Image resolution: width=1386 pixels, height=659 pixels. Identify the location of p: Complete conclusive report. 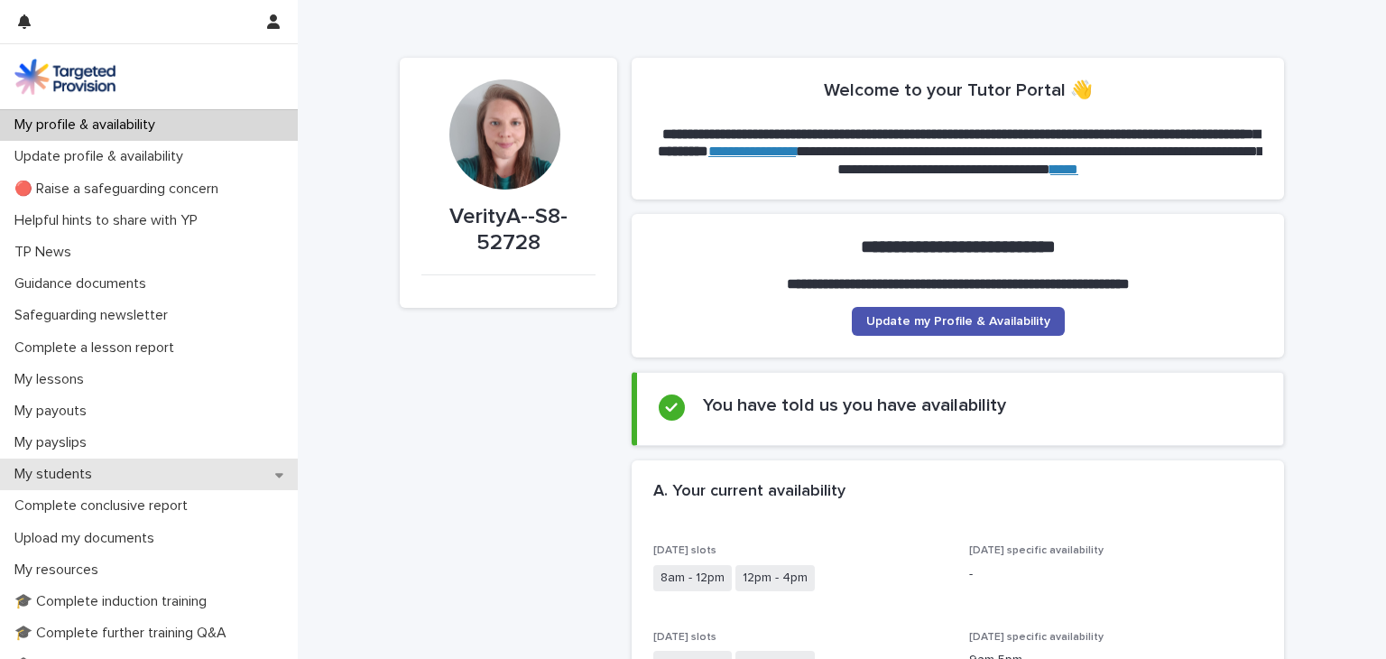
(105, 505).